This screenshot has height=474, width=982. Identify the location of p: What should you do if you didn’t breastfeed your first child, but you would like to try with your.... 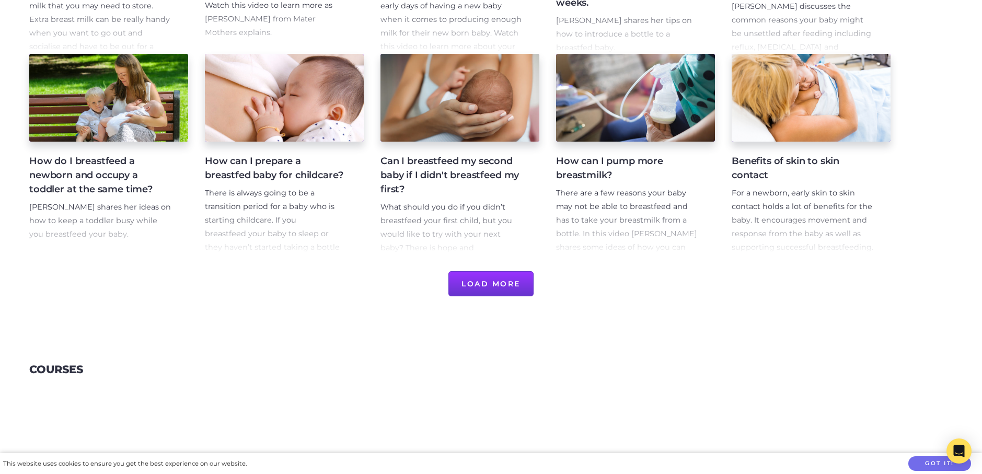
(452, 248).